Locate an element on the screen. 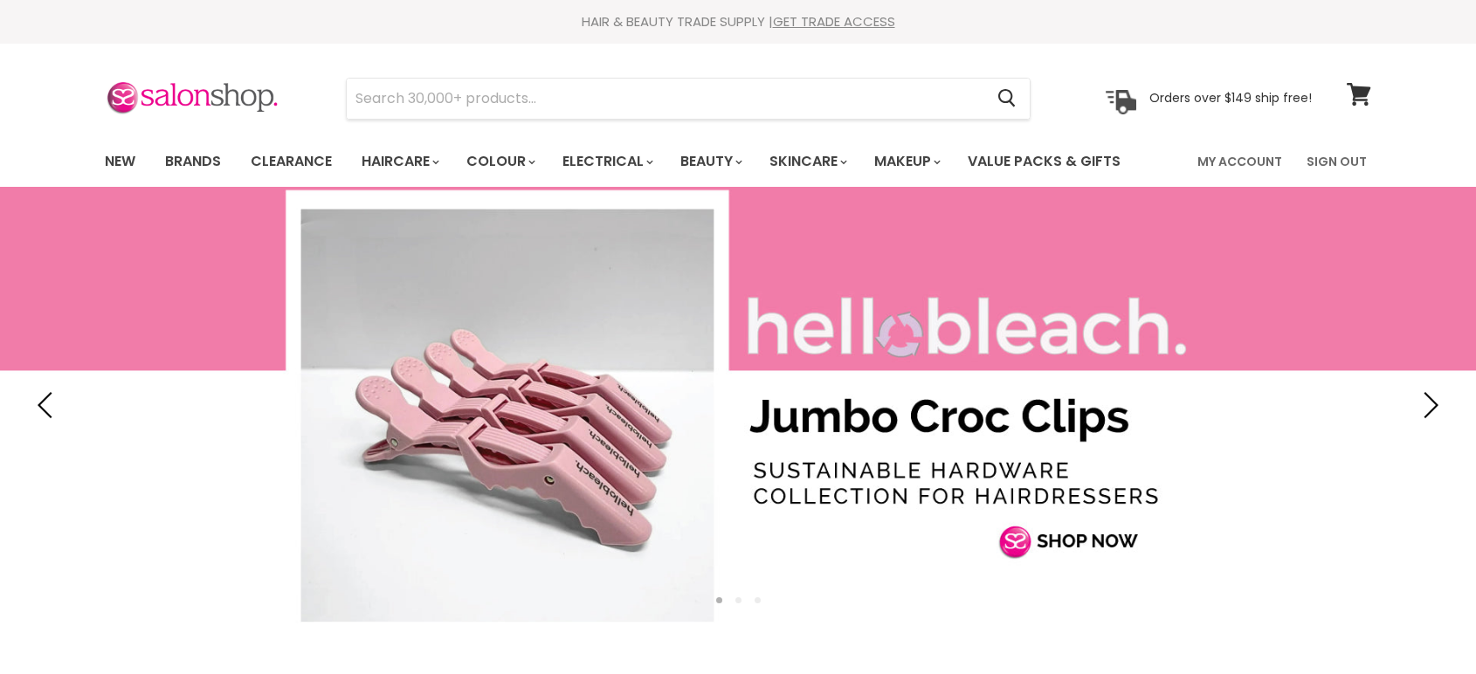  li: Page dot 2 is located at coordinates (738, 600).